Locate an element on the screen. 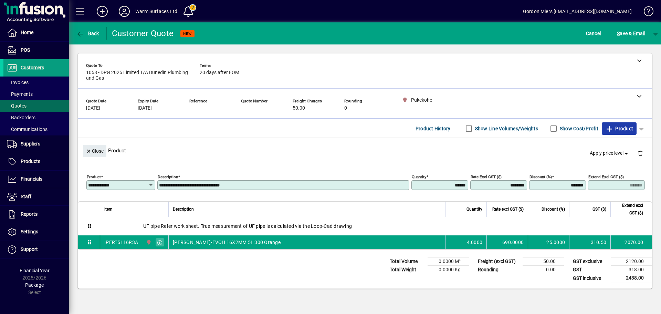 The image size is (661, 314). app-page-header-button: Back is located at coordinates (88, 33).